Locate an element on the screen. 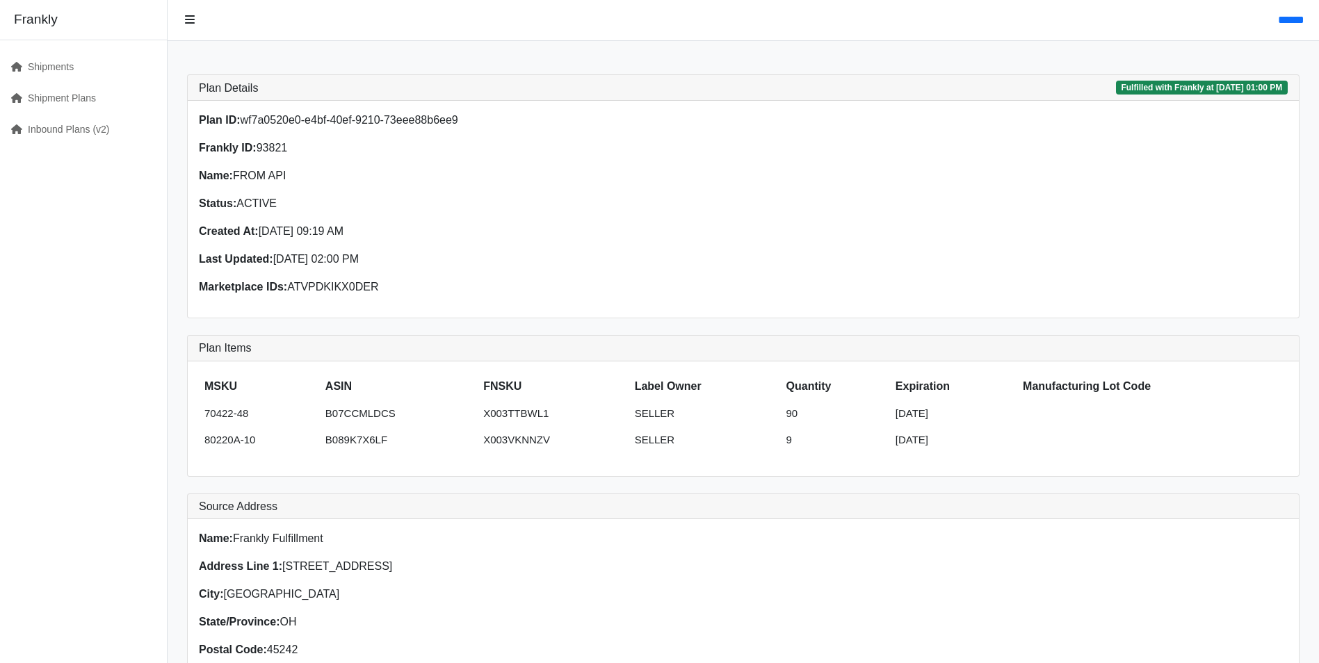  h3: Plan Details is located at coordinates (228, 88).